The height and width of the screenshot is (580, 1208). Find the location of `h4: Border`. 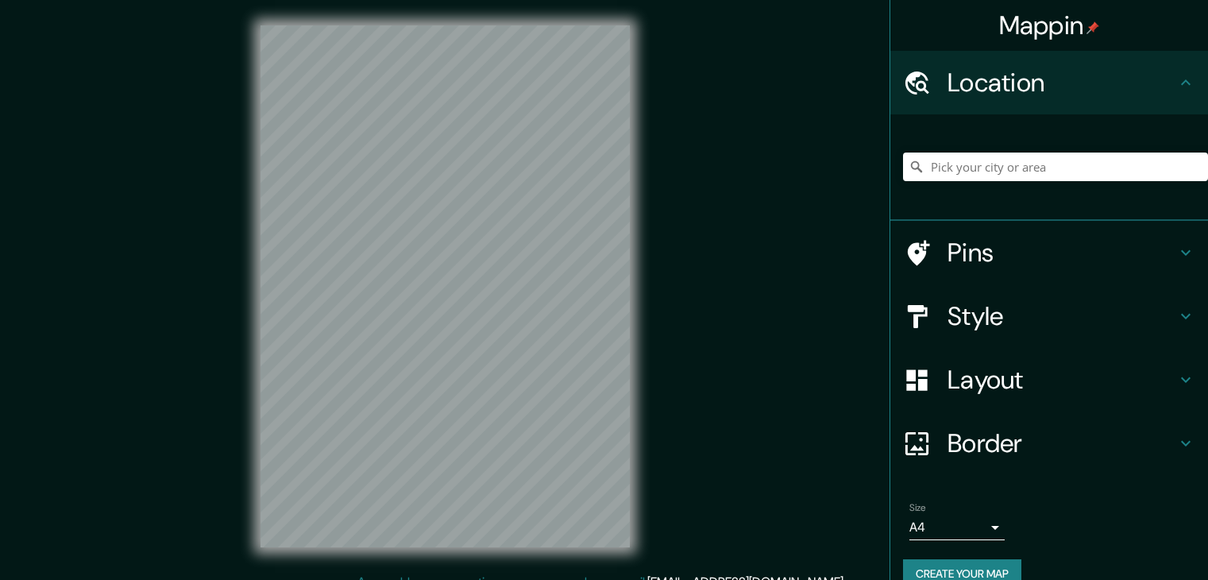

h4: Border is located at coordinates (1062, 443).